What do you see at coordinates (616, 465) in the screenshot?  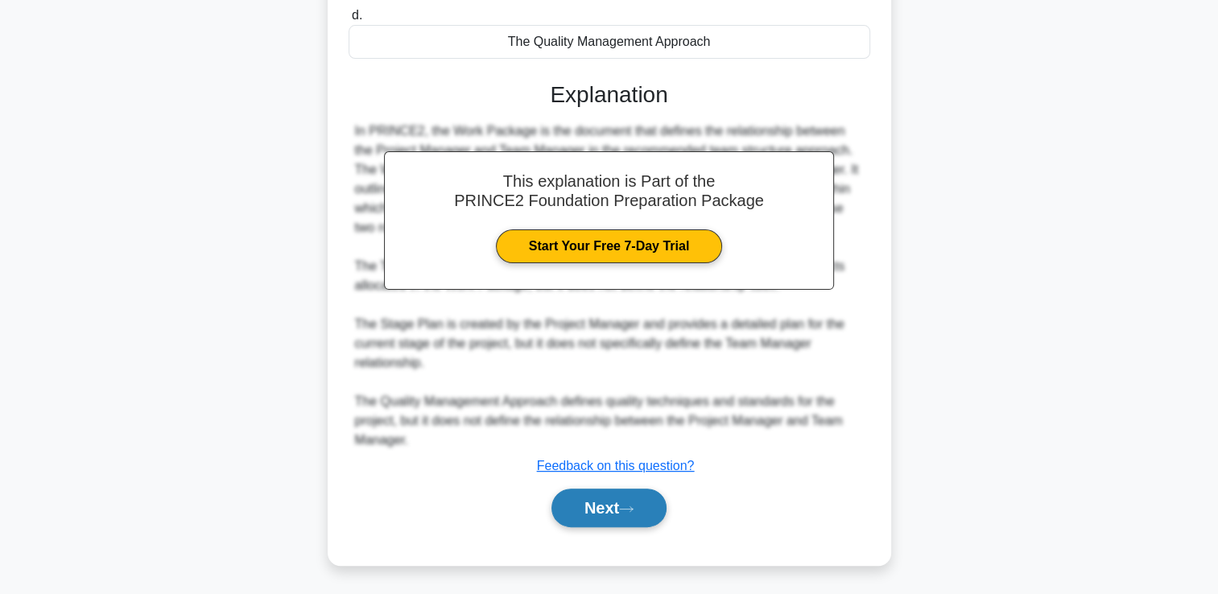 I see `a: Feedback on this question?` at bounding box center [616, 465].